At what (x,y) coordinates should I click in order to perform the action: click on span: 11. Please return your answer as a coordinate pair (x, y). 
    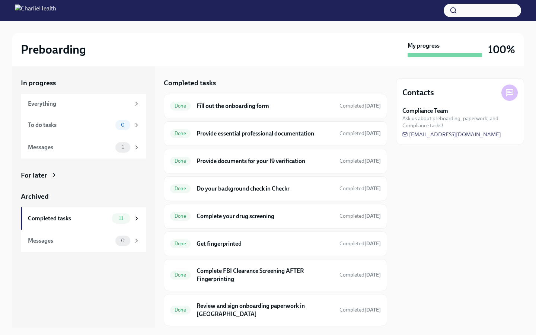
    Looking at the image, I should click on (121, 218).